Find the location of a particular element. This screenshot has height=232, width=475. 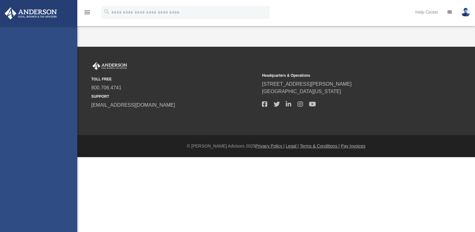

a: Terms & Conditions | is located at coordinates (320, 146).